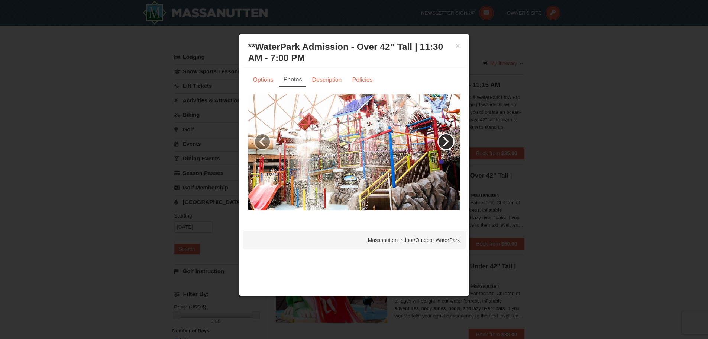 This screenshot has width=708, height=339. I want to click on a: Photos, so click(293, 80).